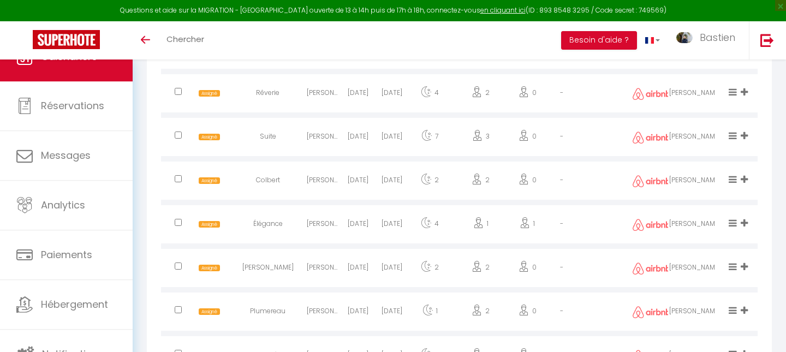 This screenshot has width=786, height=352. What do you see at coordinates (430, 138) in the screenshot?
I see `div: 7` at bounding box center [430, 138].